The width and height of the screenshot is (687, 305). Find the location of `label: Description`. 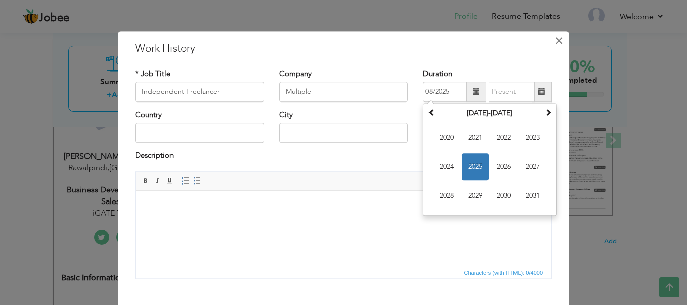

label: Description is located at coordinates (154, 156).